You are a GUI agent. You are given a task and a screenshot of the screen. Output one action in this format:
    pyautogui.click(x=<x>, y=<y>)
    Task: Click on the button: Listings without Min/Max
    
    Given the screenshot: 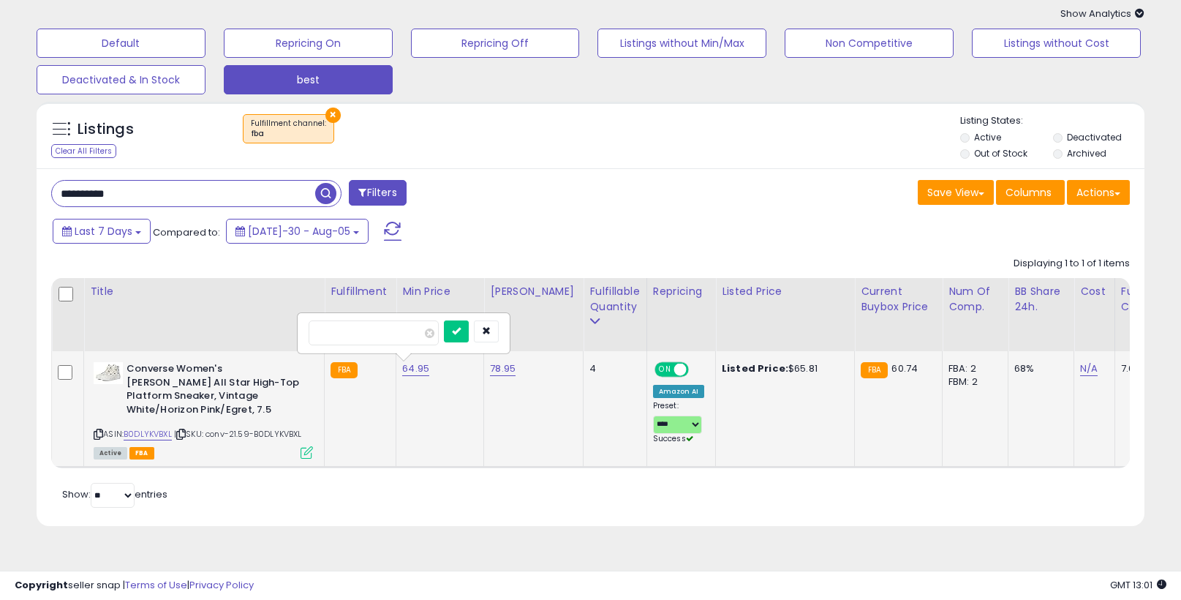 What is the action you would take?
    pyautogui.click(x=682, y=43)
    